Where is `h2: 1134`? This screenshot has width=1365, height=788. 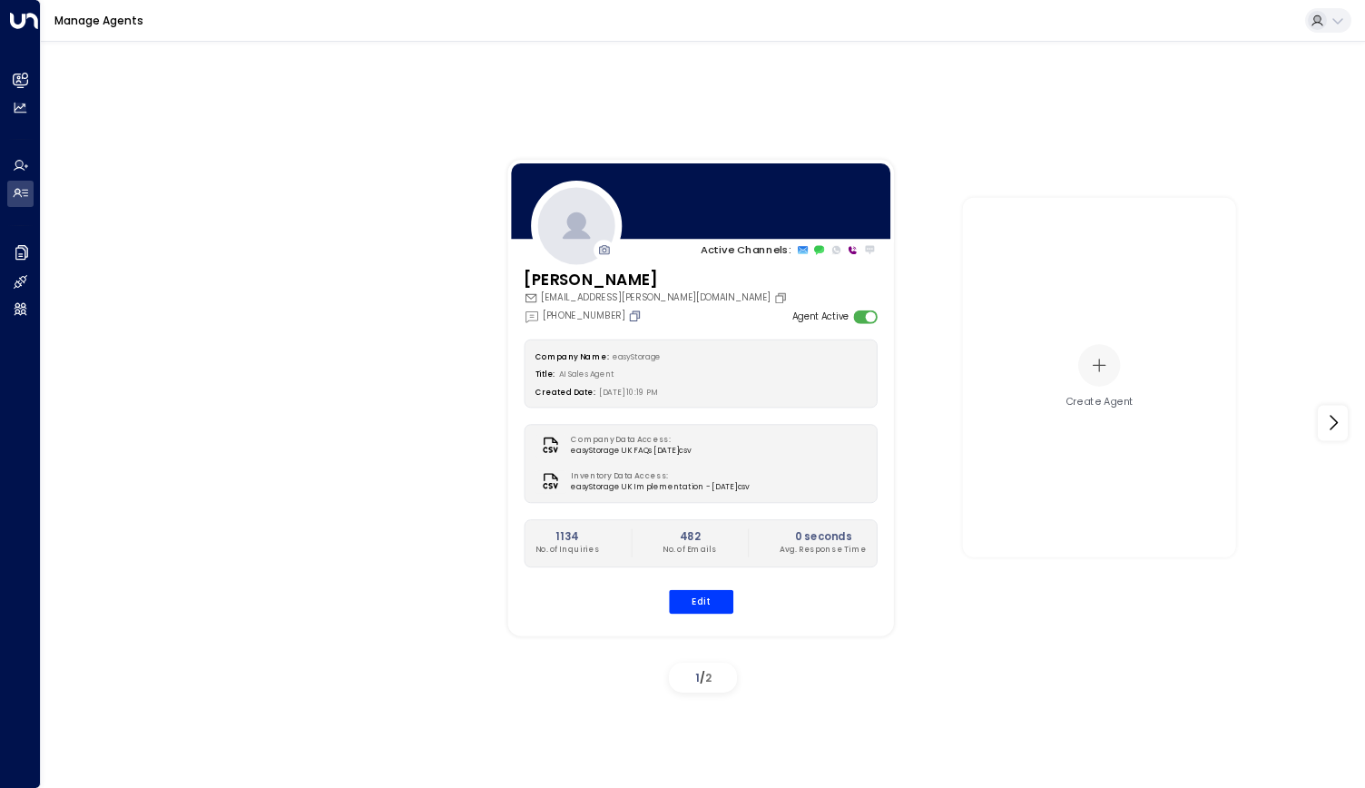
h2: 1134 is located at coordinates (566, 536).